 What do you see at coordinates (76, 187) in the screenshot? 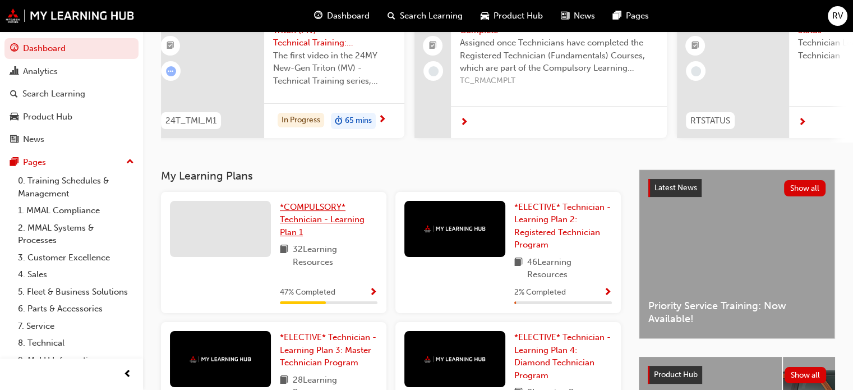
I see `a: 0. Training Schedules & Management` at bounding box center [76, 187].